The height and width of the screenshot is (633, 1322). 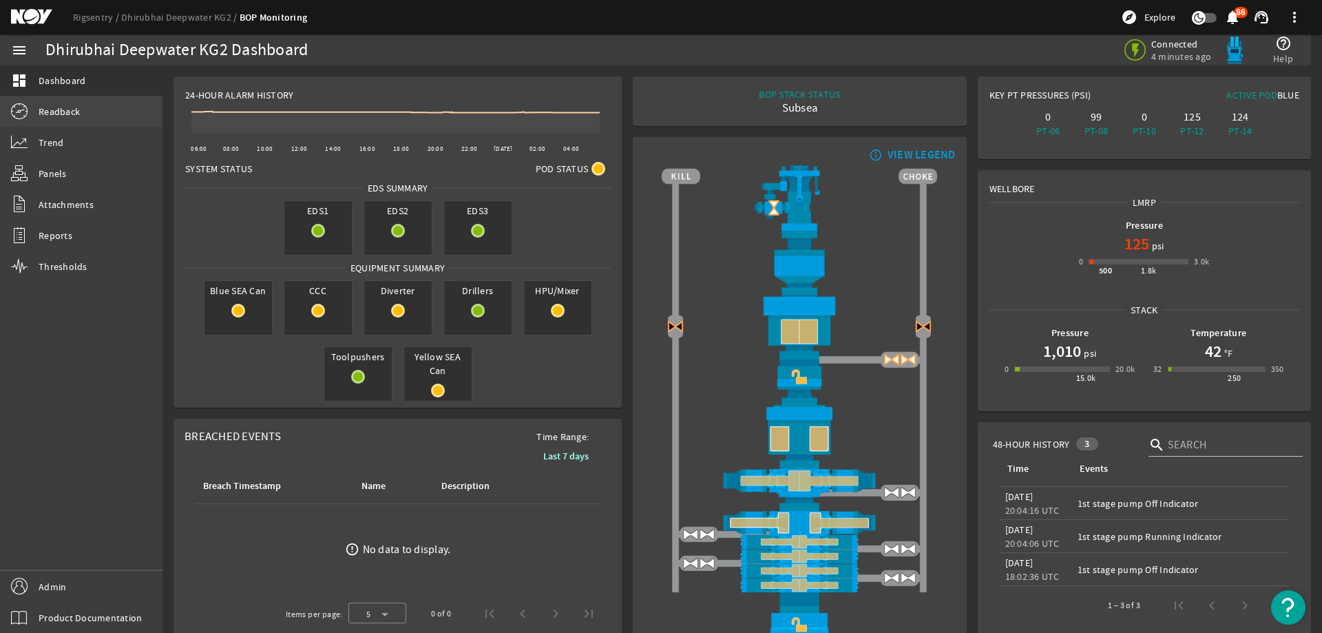 What do you see at coordinates (1062, 351) in the screenshot?
I see `h1: 1,010` at bounding box center [1062, 351].